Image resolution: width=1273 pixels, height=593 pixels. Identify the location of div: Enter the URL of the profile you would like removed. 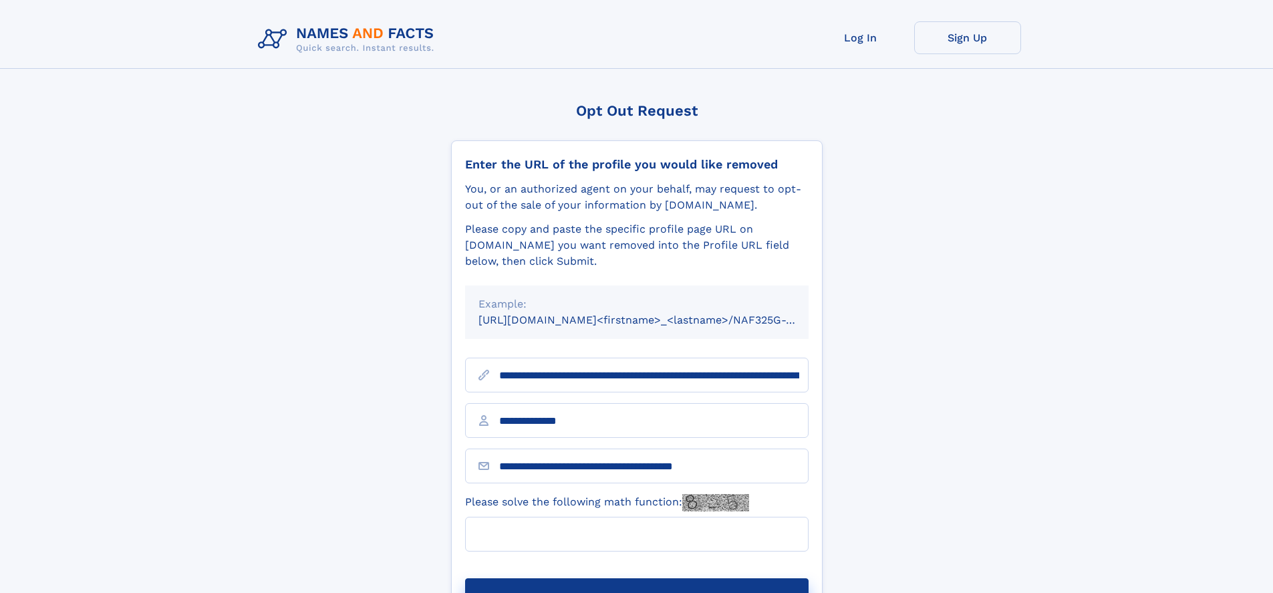
(637, 164).